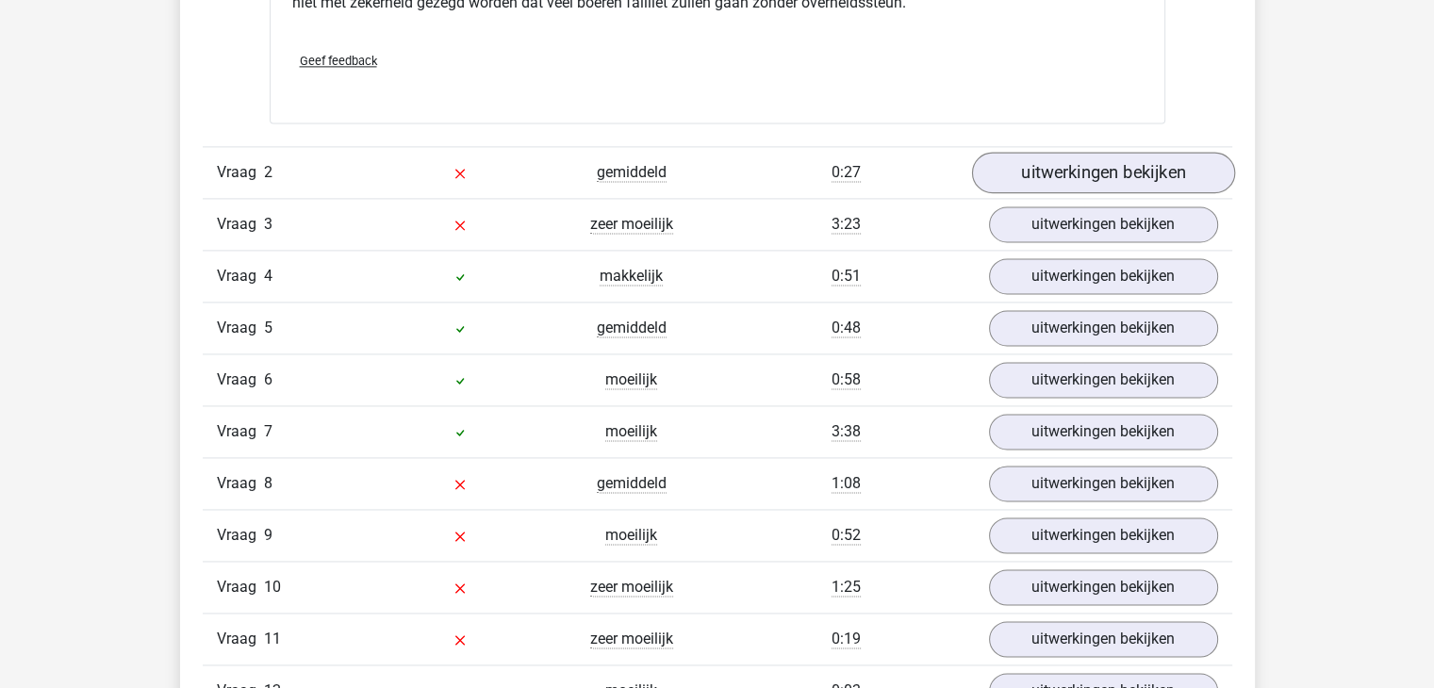 This screenshot has height=688, width=1434. I want to click on span: 0:19, so click(846, 639).